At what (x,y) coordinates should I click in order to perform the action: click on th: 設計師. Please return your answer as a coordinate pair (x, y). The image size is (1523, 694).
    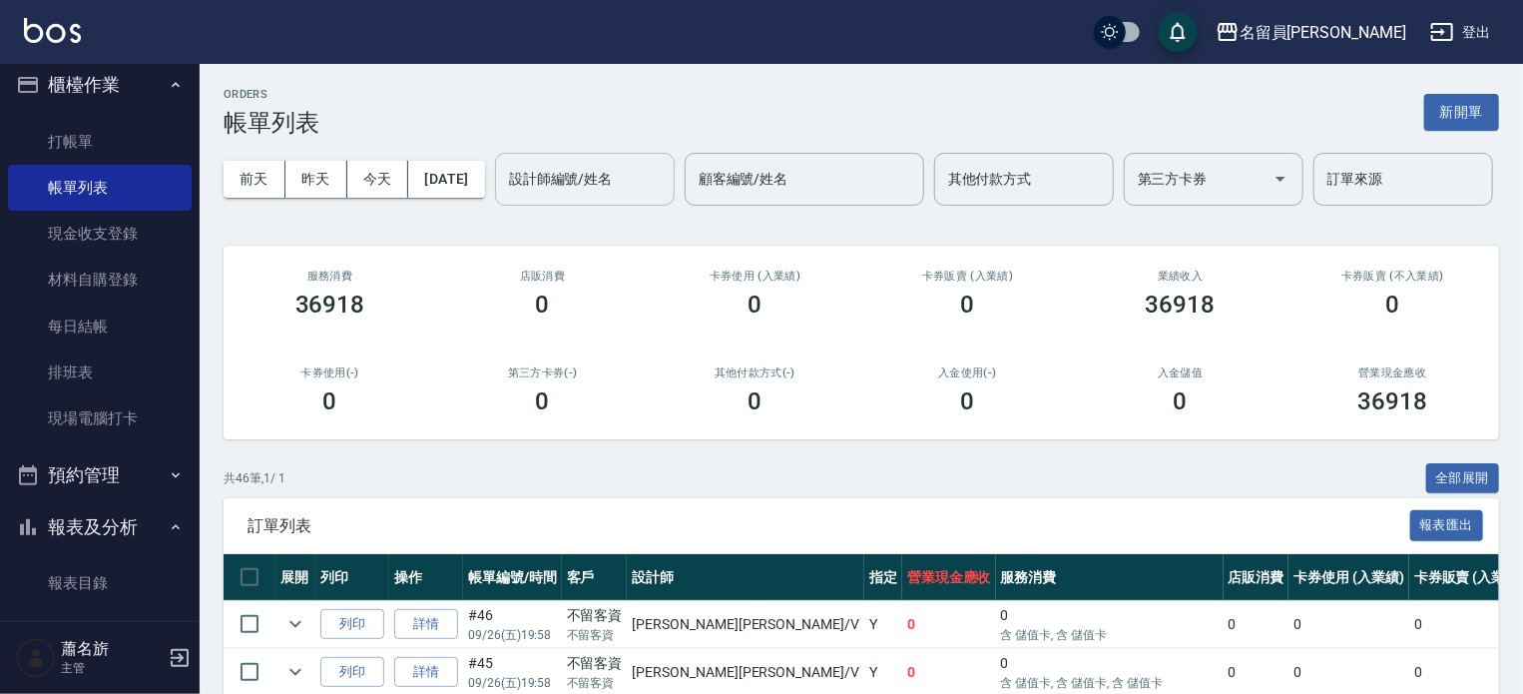
    Looking at the image, I should click on (746, 577).